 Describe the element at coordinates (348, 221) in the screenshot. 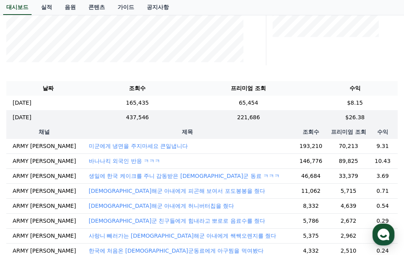

I see `td: 2,672` at that location.